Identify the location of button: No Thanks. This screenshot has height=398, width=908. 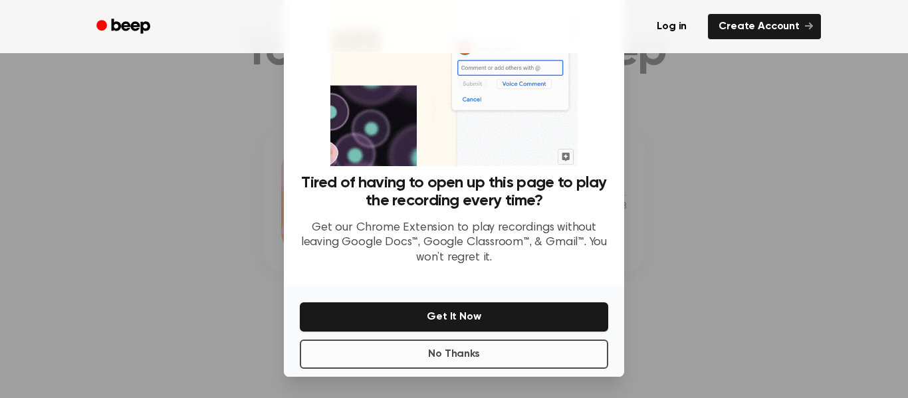
(454, 354).